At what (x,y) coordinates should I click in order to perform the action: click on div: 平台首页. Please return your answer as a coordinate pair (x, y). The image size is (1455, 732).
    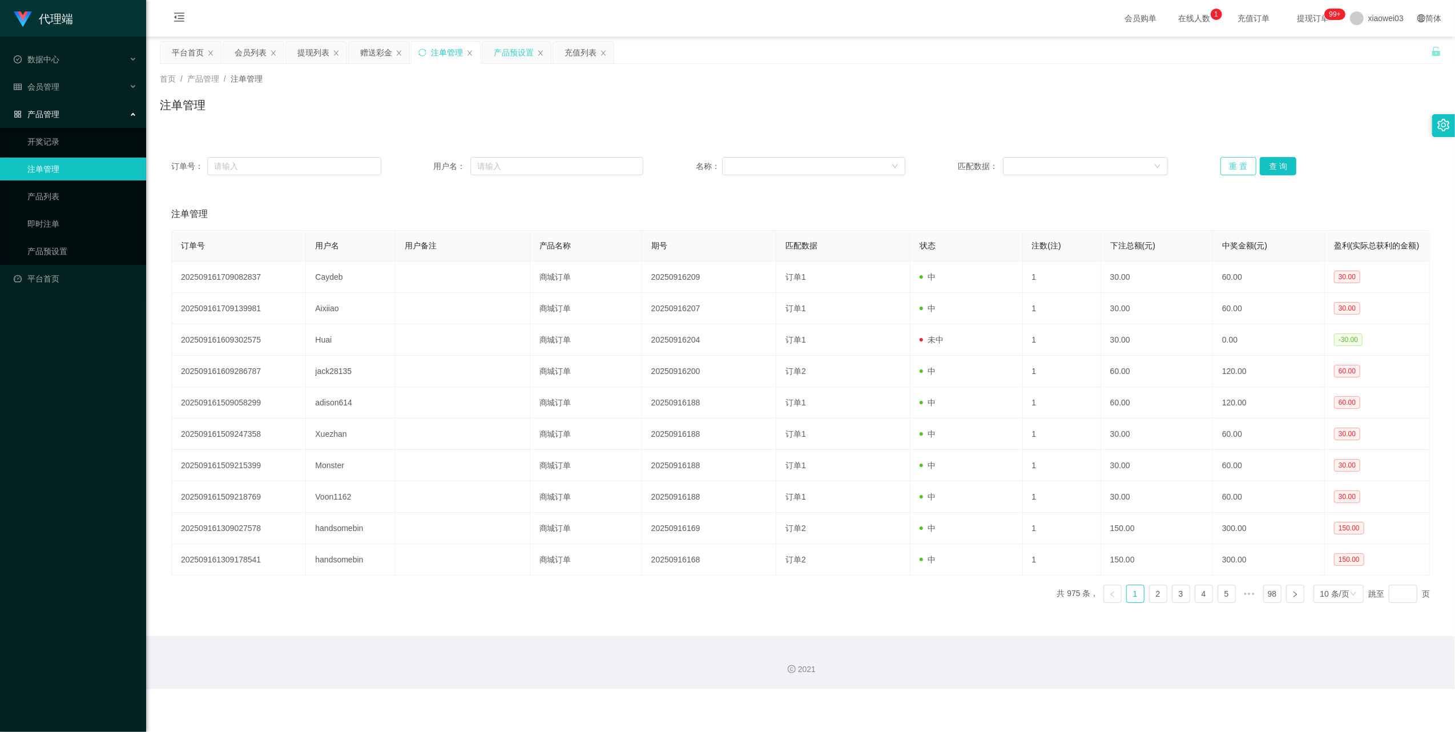
    Looking at the image, I should click on (188, 52).